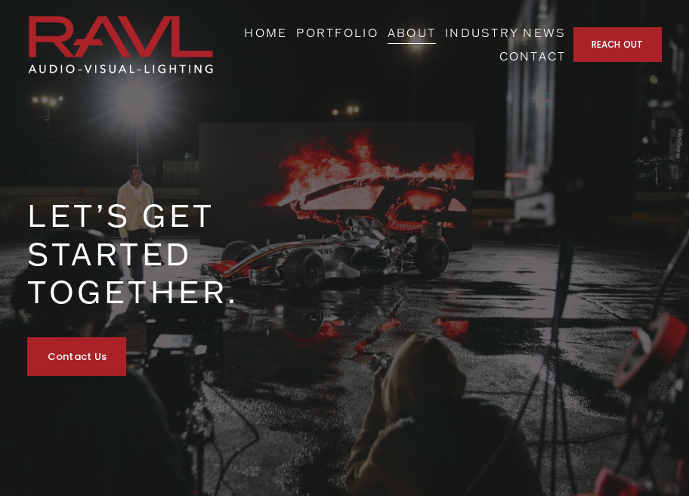 The width and height of the screenshot is (689, 496). Describe the element at coordinates (120, 45) in the screenshot. I see `img: RAVL | Sound, Video, Lighting &amp; IT Services for Events, Los Angeles` at that location.